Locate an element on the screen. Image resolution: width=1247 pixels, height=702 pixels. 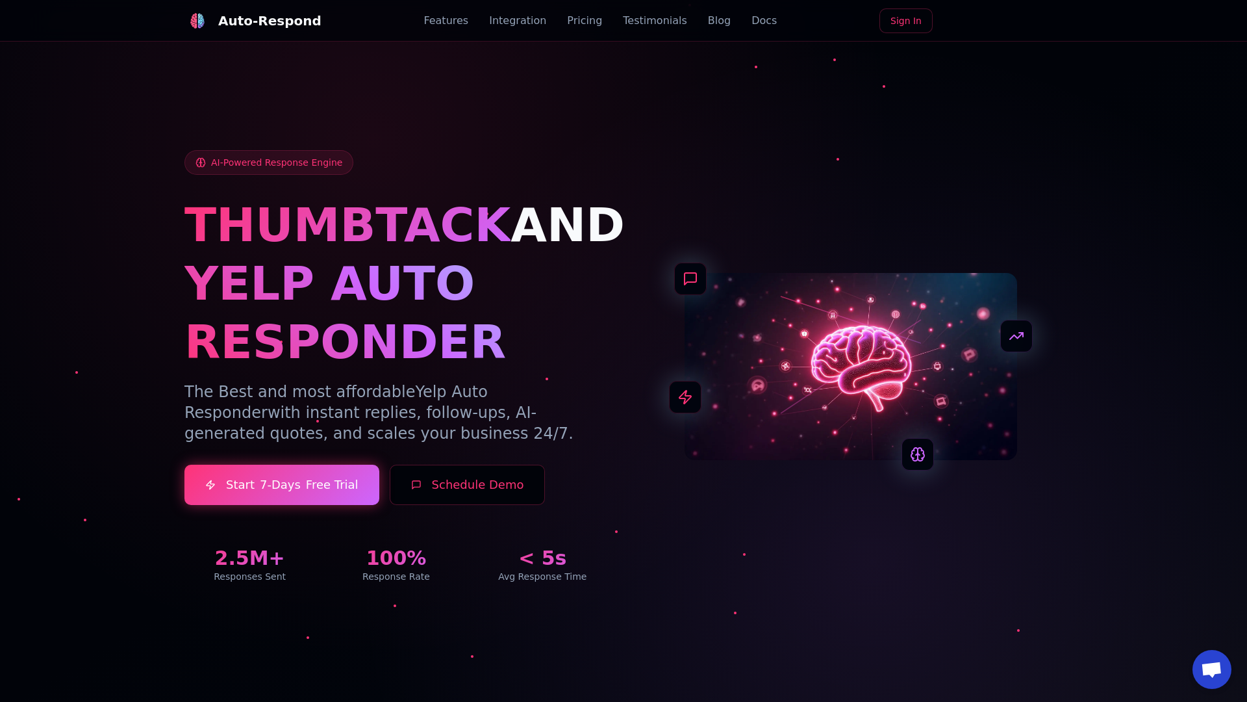
div: Response Rate is located at coordinates (396, 576).